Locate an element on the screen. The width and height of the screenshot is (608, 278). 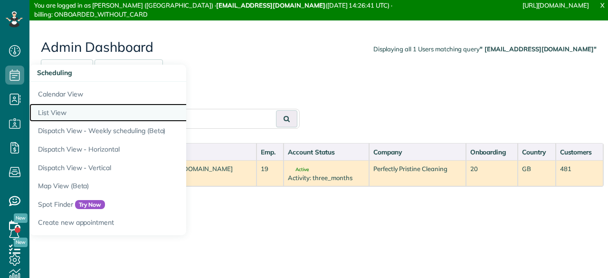
span: Scheduling is located at coordinates (55, 73).